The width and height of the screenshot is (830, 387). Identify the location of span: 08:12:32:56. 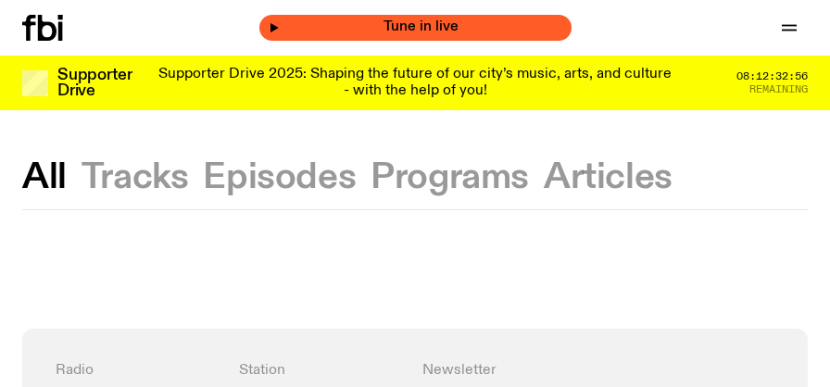
(771, 76).